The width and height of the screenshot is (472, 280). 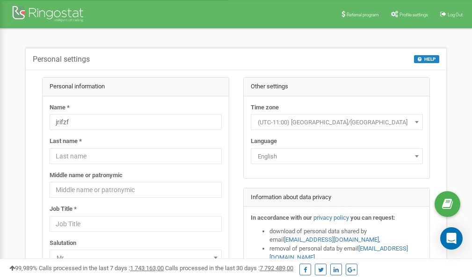 What do you see at coordinates (59, 108) in the screenshot?
I see `label: Name *` at bounding box center [59, 108].